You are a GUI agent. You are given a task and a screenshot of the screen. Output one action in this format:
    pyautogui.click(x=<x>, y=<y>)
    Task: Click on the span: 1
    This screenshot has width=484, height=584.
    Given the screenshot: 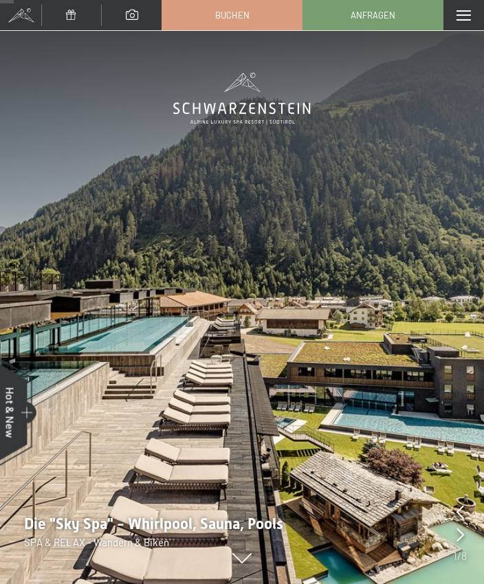 What is the action you would take?
    pyautogui.click(x=455, y=556)
    